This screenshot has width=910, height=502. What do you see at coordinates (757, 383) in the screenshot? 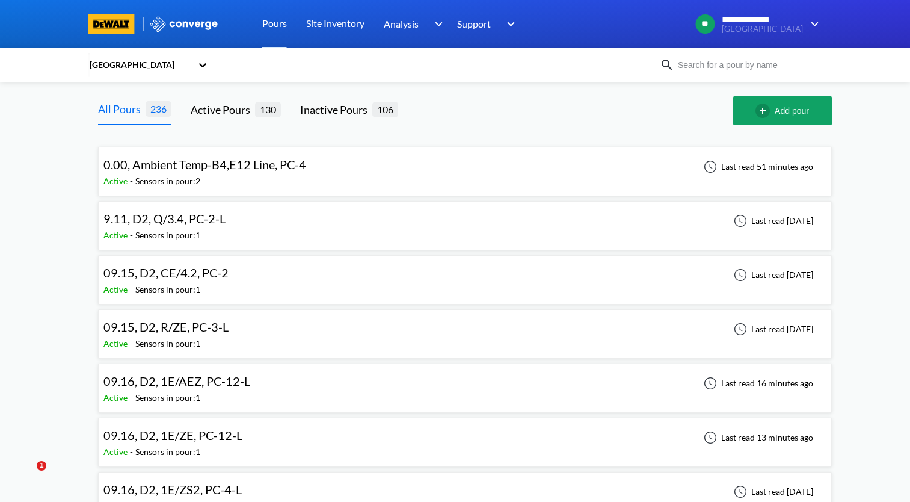
I see `div: Last read 16 minutes ago` at bounding box center [757, 383].